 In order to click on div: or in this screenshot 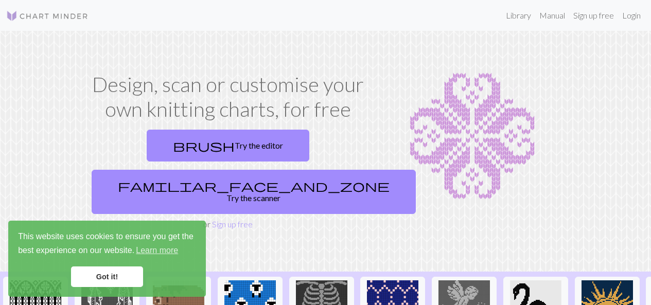, I will do `click(228, 178)`.